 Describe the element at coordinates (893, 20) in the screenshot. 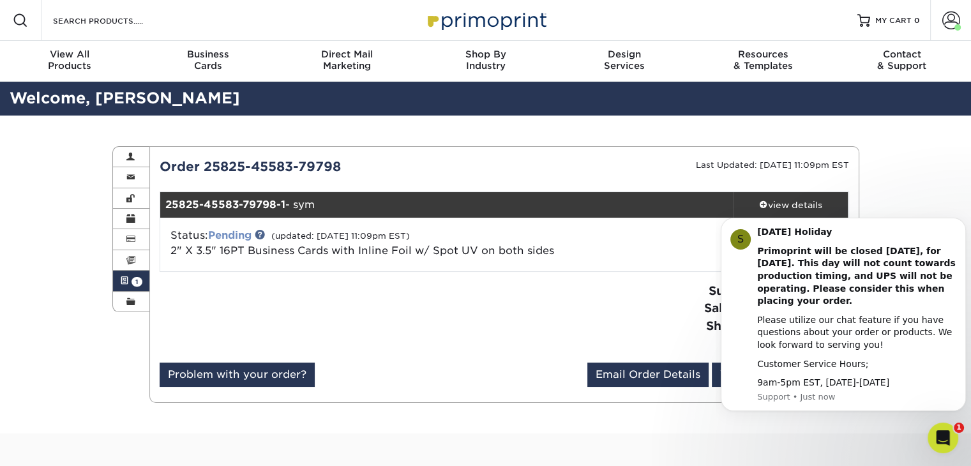

I see `span: MY CART` at that location.